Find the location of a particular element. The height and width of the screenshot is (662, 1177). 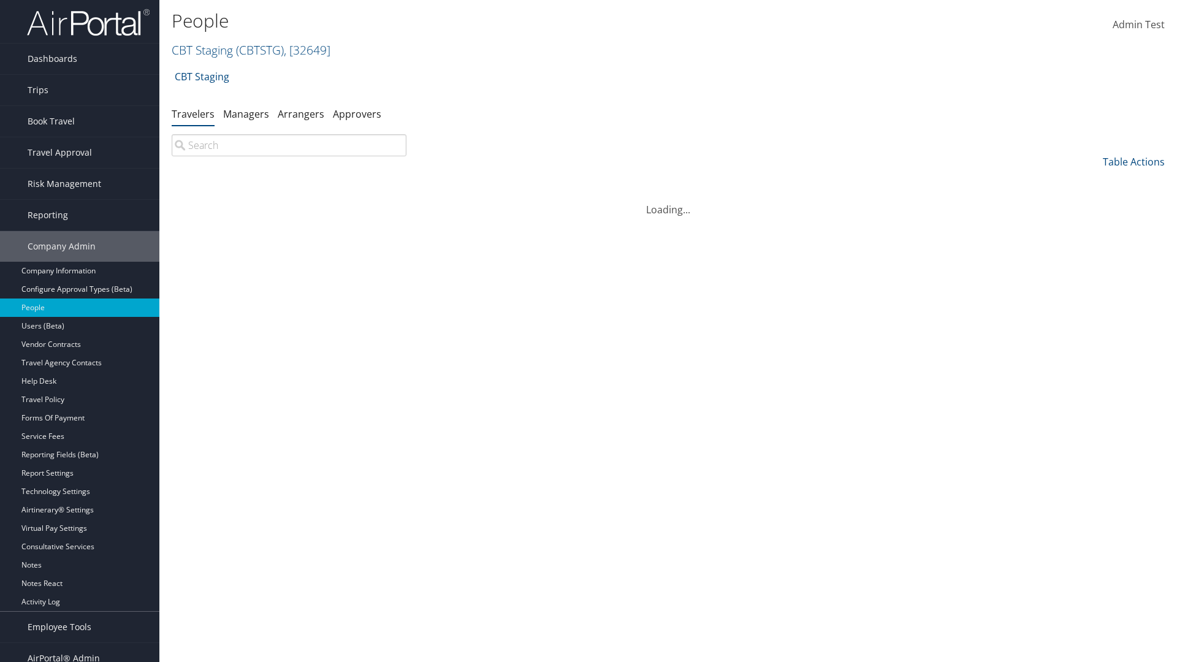

div: Loading... is located at coordinates (668, 202).